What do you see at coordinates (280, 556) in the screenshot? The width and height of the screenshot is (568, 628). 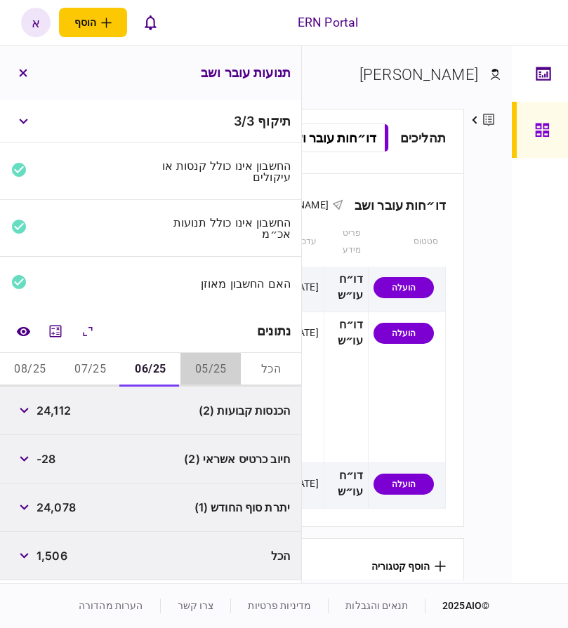 I see `span: הכל` at bounding box center [280, 556].